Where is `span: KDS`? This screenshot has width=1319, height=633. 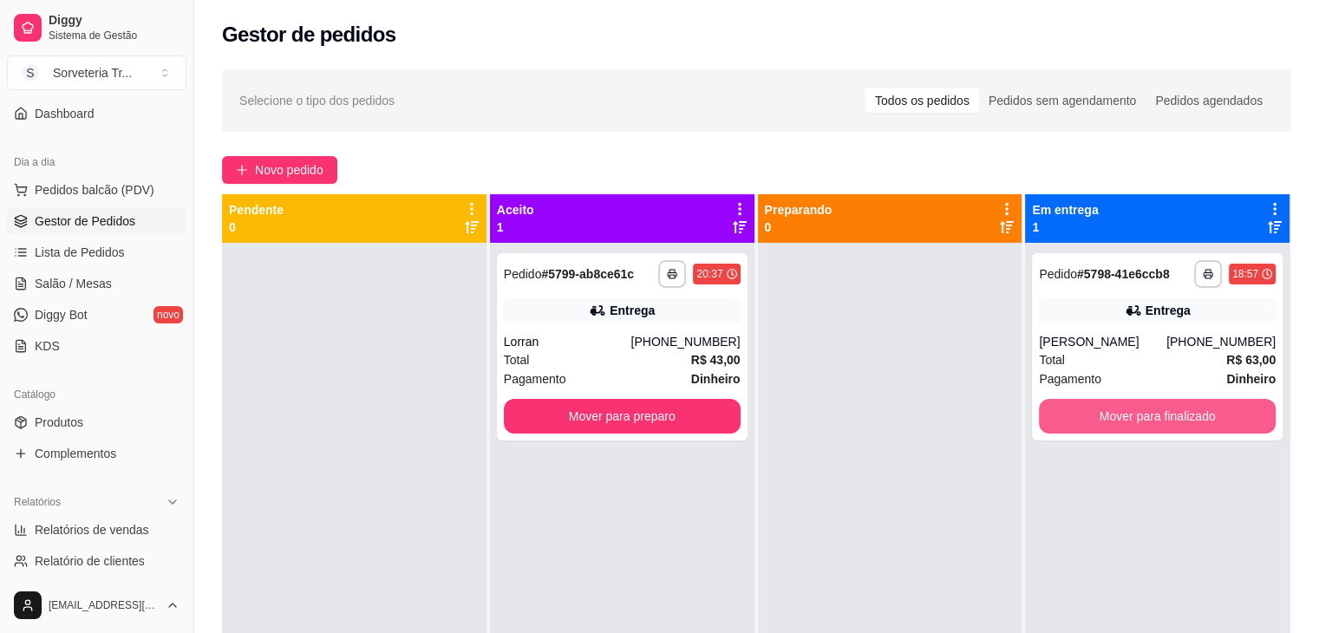 span: KDS is located at coordinates (47, 346).